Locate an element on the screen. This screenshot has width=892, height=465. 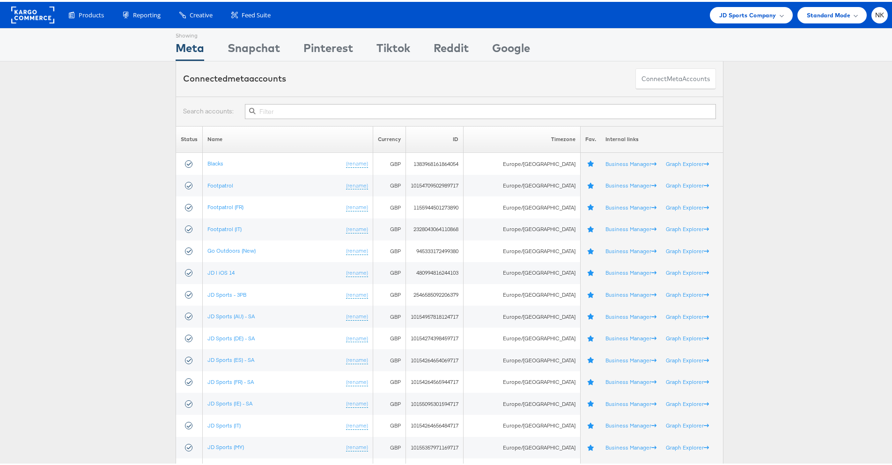
td: 10155095301594717 is located at coordinates (435, 401).